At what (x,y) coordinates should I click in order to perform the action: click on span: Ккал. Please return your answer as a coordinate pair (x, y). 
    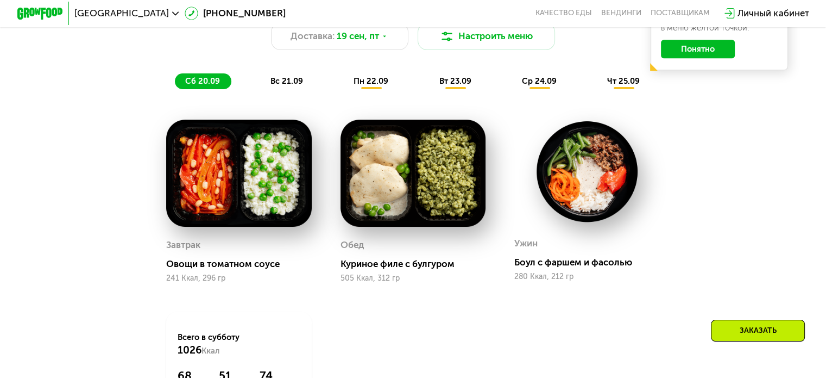
    Looking at the image, I should click on (210, 350).